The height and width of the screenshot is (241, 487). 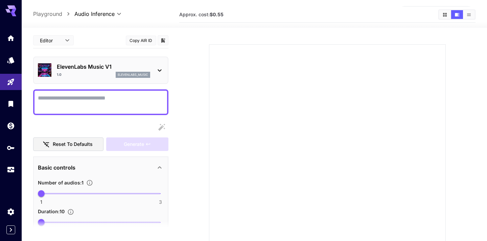 What do you see at coordinates (54, 14) in the screenshot?
I see `nav: breadcrumb` at bounding box center [54, 14].